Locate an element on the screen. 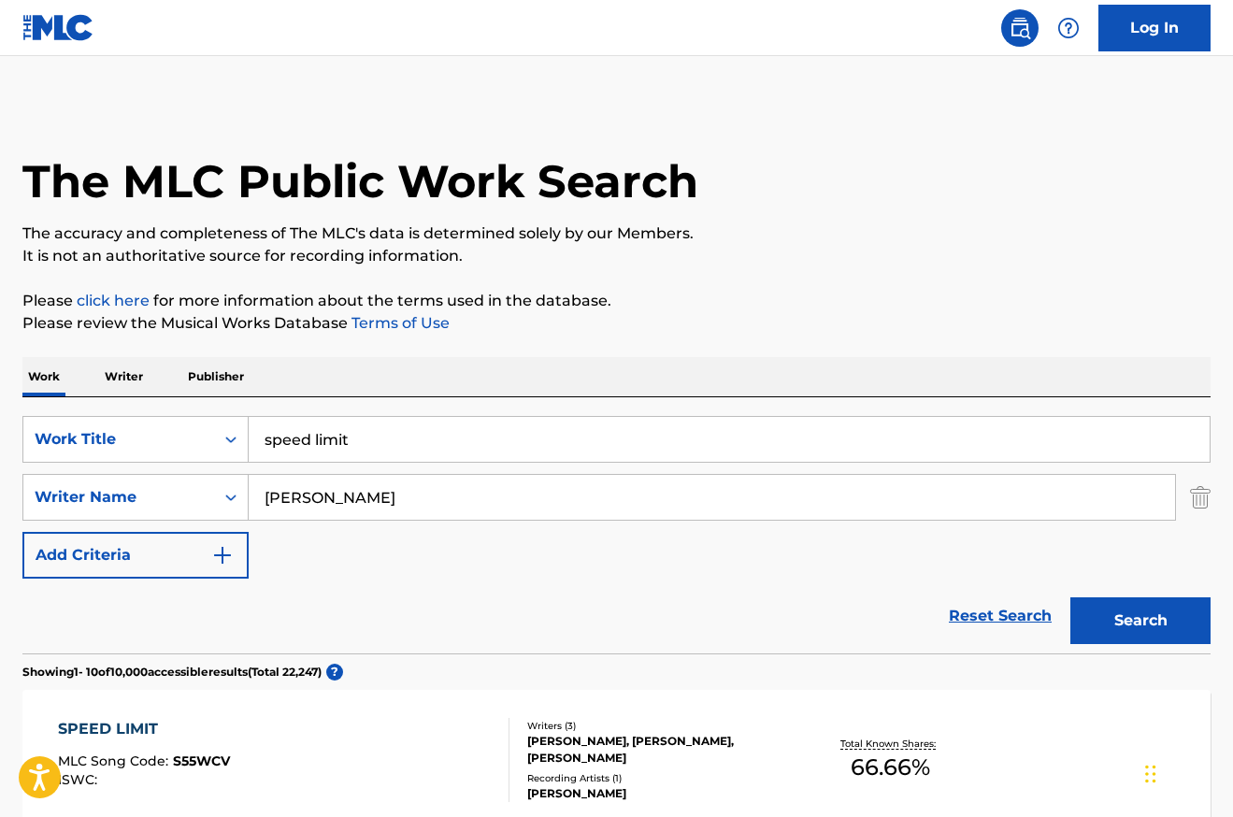 This screenshot has width=1233, height=817. form: Search Form is located at coordinates (616, 535).